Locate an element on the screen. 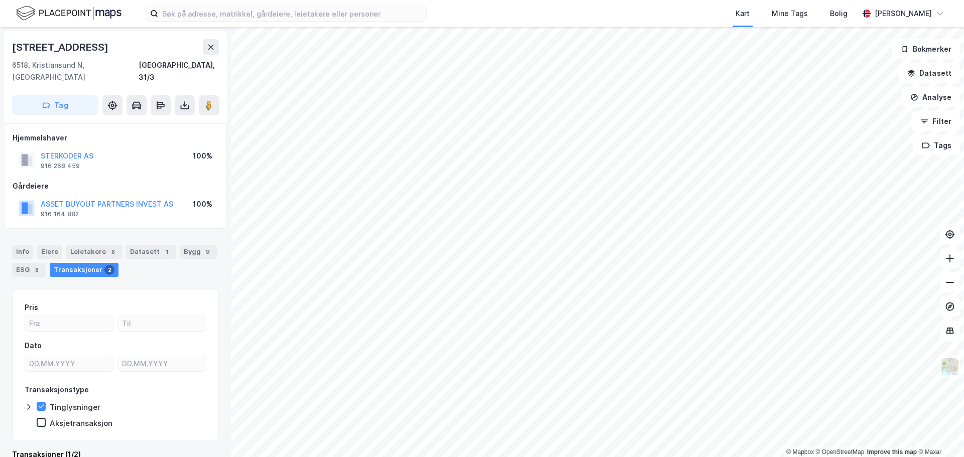 This screenshot has width=964, height=457. div: 916 164 882 is located at coordinates (60, 214).